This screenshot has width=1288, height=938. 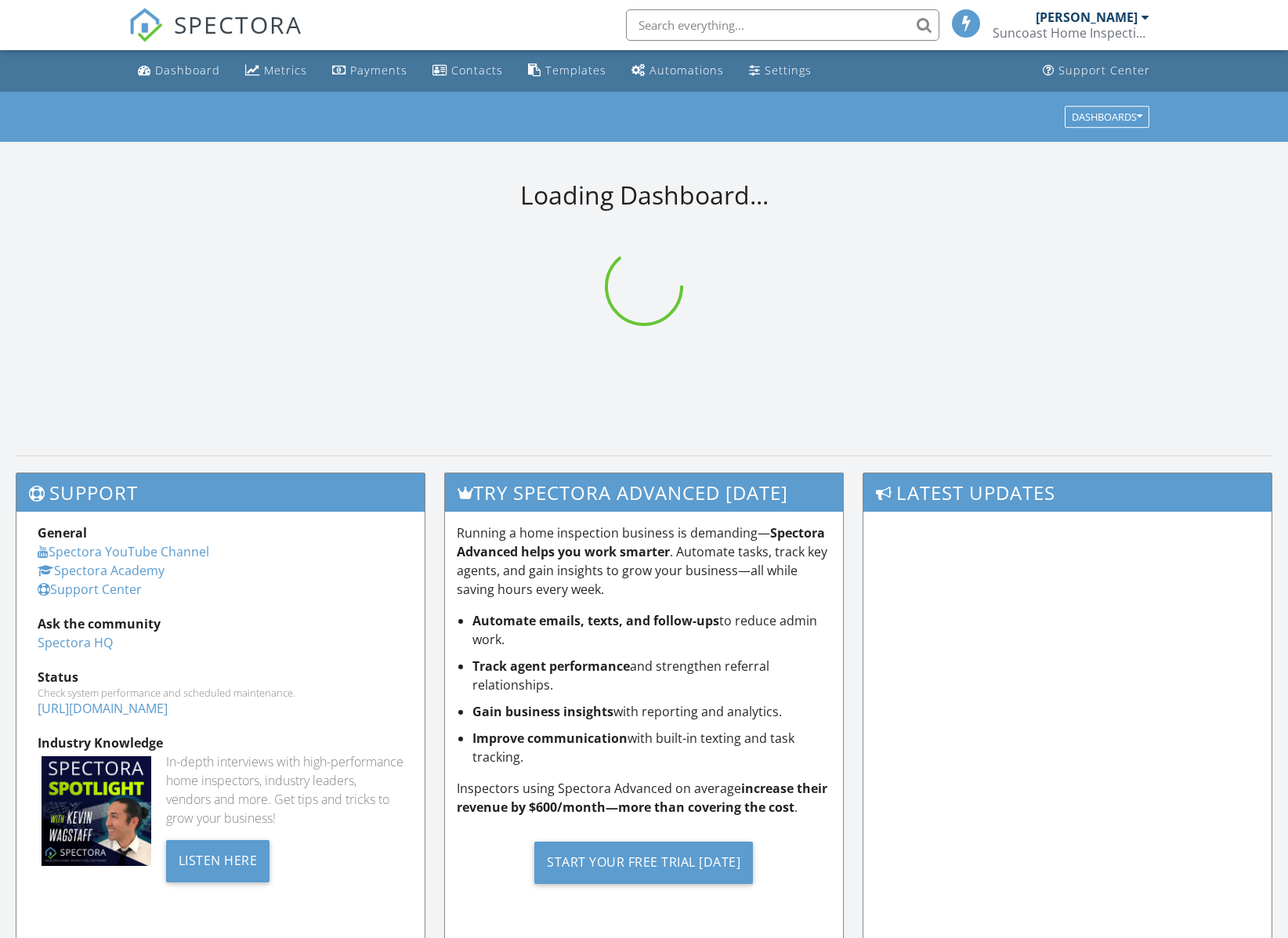 What do you see at coordinates (379, 70) in the screenshot?
I see `div: Payments` at bounding box center [379, 70].